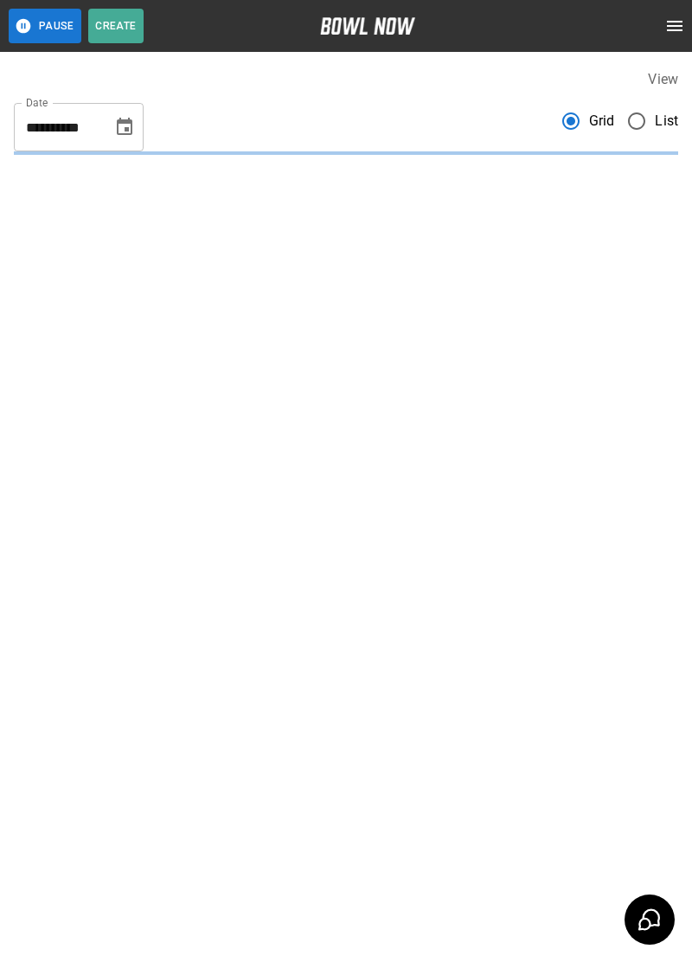 This screenshot has height=962, width=692. Describe the element at coordinates (368, 26) in the screenshot. I see `img: logo` at that location.